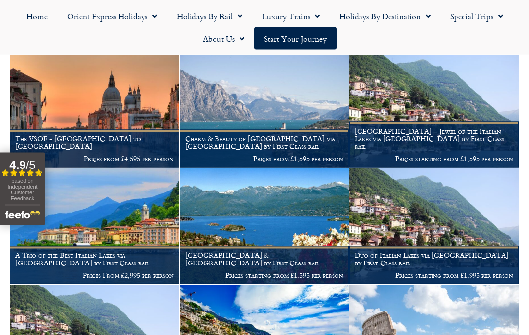 The width and height of the screenshot is (529, 335). Describe the element at coordinates (476, 16) in the screenshot. I see `a: Special Trips` at that location.